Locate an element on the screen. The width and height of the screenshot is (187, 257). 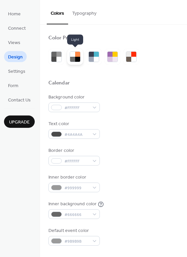
span: #999999 is located at coordinates (77, 188).